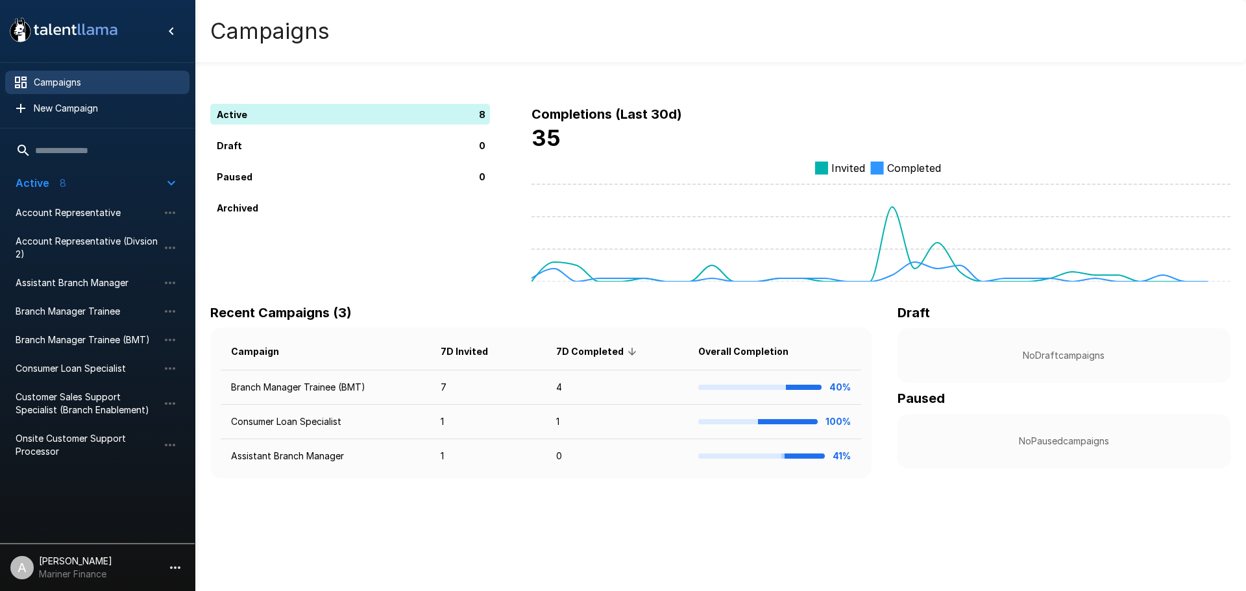 This screenshot has height=591, width=1246. I want to click on td: 0, so click(616, 456).